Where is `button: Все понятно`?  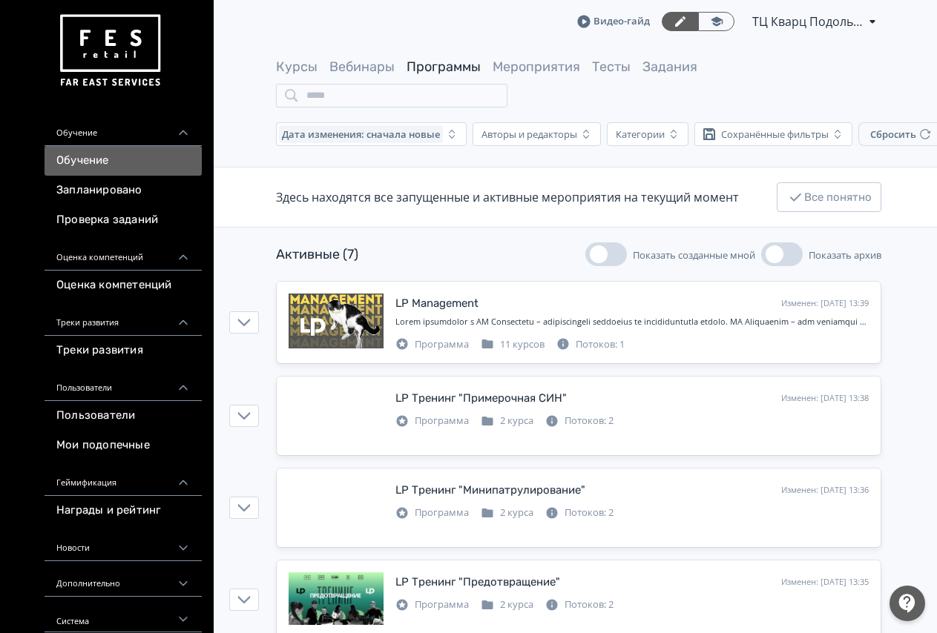 button: Все понятно is located at coordinates (828, 197).